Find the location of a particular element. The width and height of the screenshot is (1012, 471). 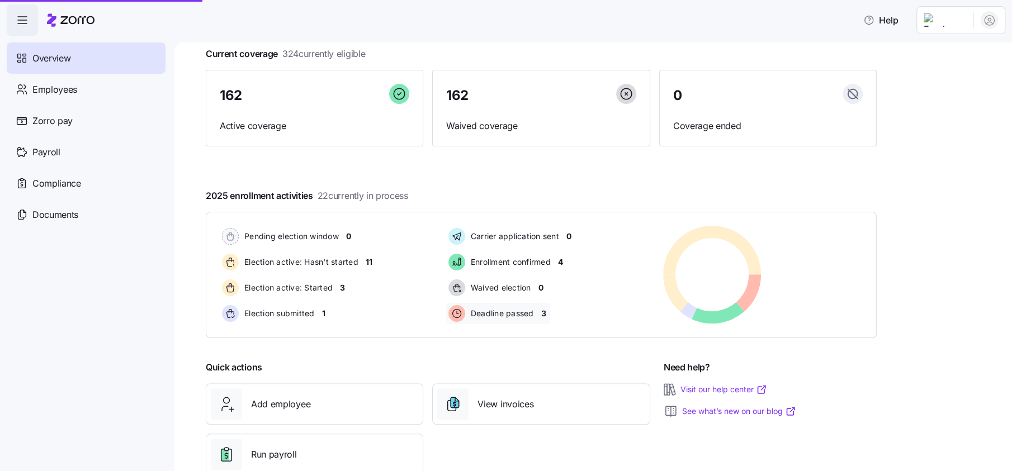

span: Compliance is located at coordinates (56, 183).